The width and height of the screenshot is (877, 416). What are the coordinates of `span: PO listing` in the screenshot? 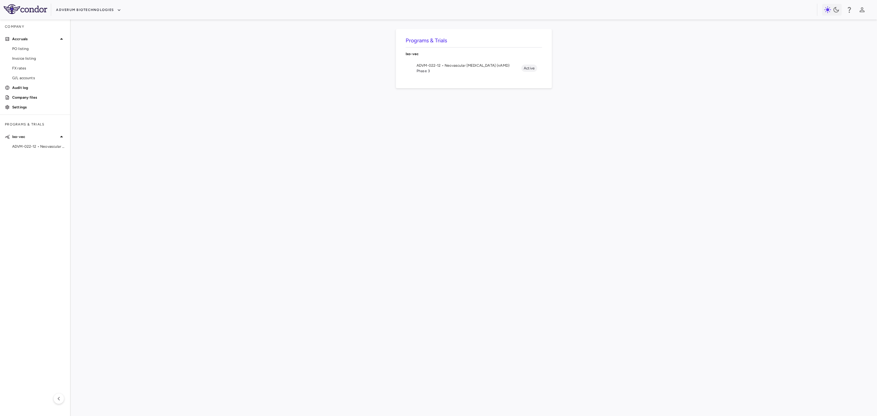 It's located at (39, 49).